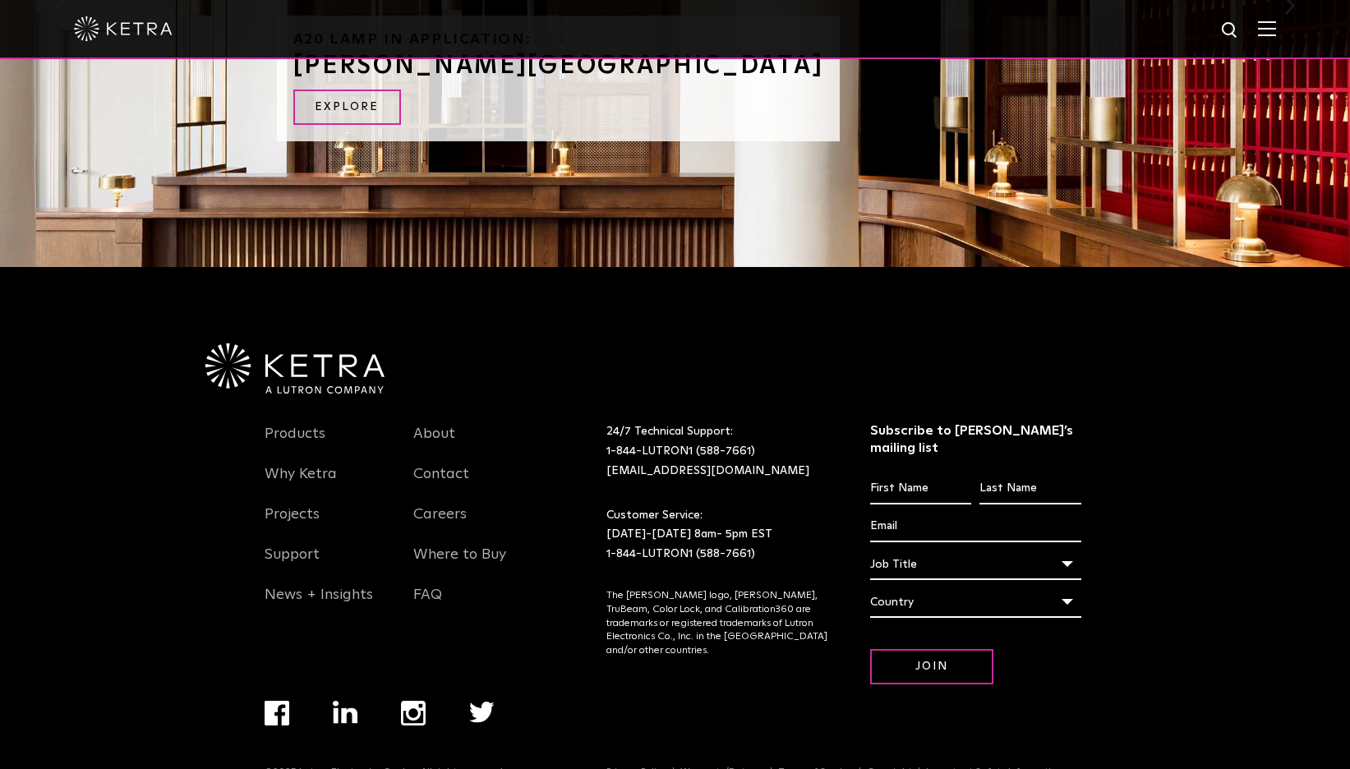 This screenshot has height=769, width=1350. I want to click on input: Last Name, so click(1030, 489).